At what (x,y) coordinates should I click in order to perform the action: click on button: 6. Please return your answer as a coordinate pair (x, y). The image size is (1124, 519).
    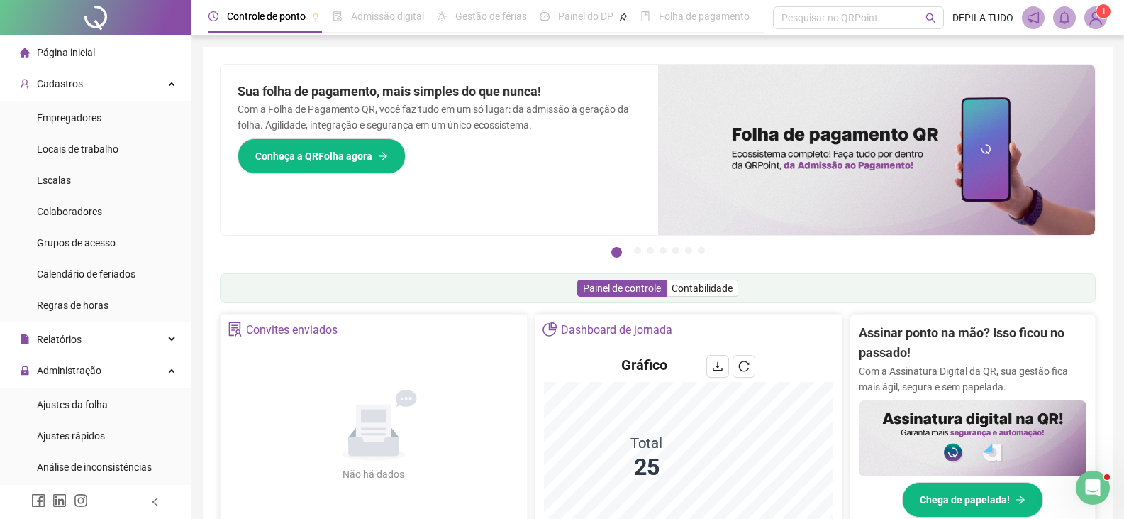
    Looking at the image, I should click on (689, 250).